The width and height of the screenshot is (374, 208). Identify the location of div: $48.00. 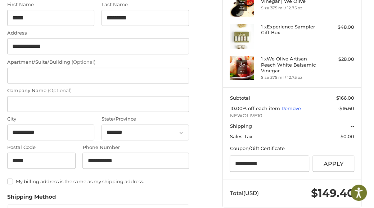
(339, 27).